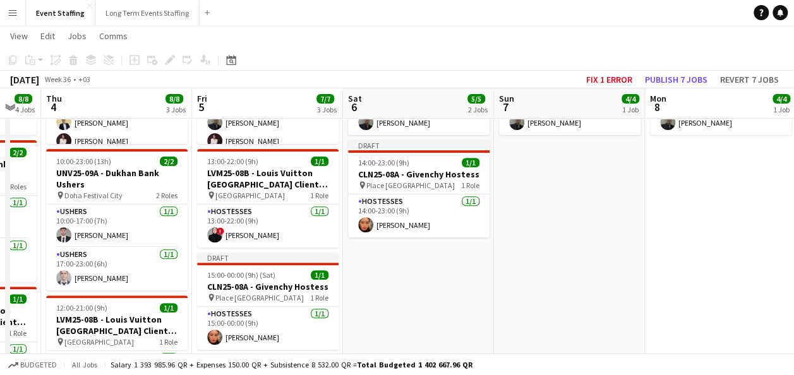 The width and height of the screenshot is (794, 375). What do you see at coordinates (676, 80) in the screenshot?
I see `button: Publish 7 jobs` at bounding box center [676, 80].